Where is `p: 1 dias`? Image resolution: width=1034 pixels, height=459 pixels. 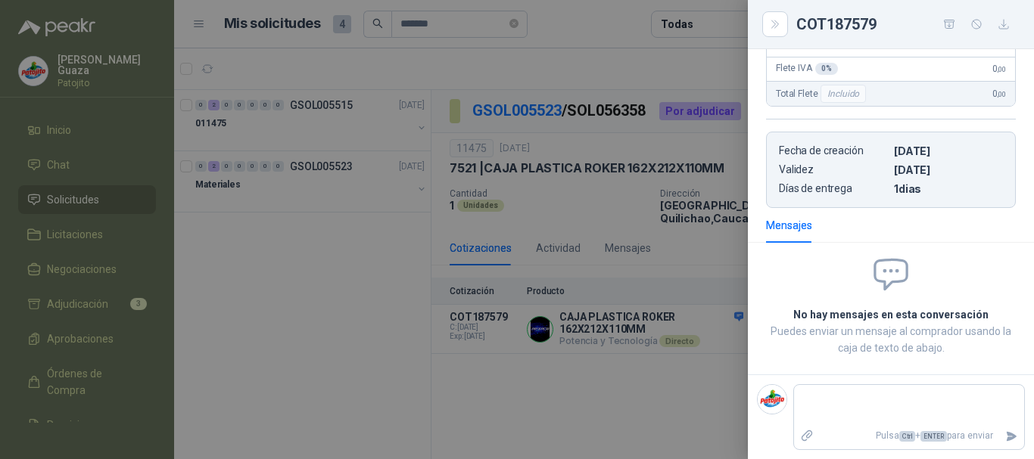
p: 1 dias is located at coordinates (948, 188).